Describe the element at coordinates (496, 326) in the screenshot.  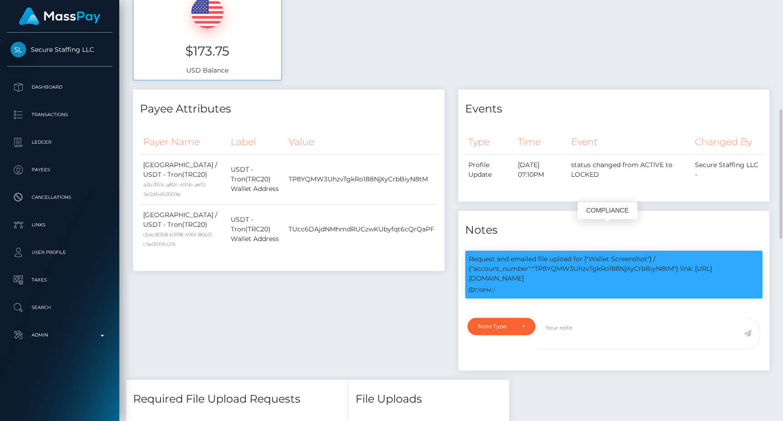
I see `div: Note Type` at that location.